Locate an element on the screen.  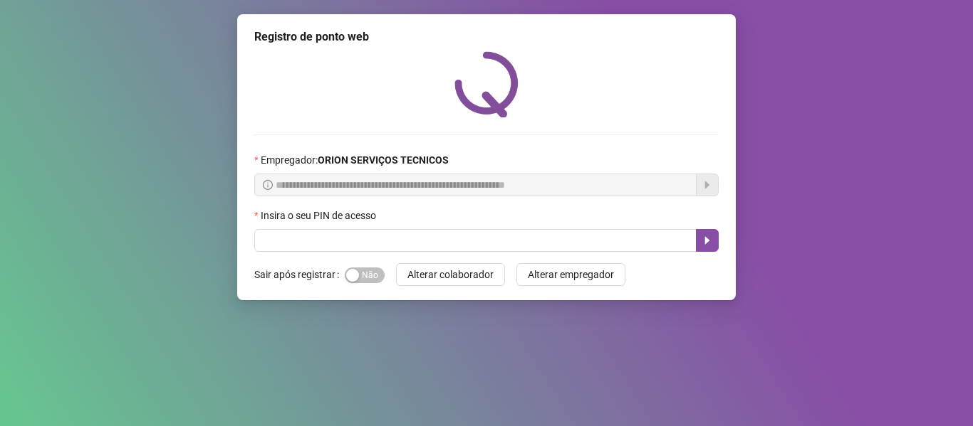
img: QRPoint is located at coordinates (486, 84).